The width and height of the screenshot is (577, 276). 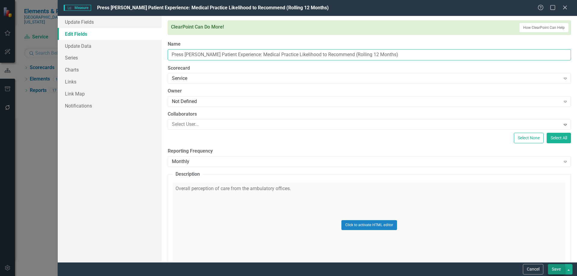 I want to click on label: Name, so click(x=370, y=44).